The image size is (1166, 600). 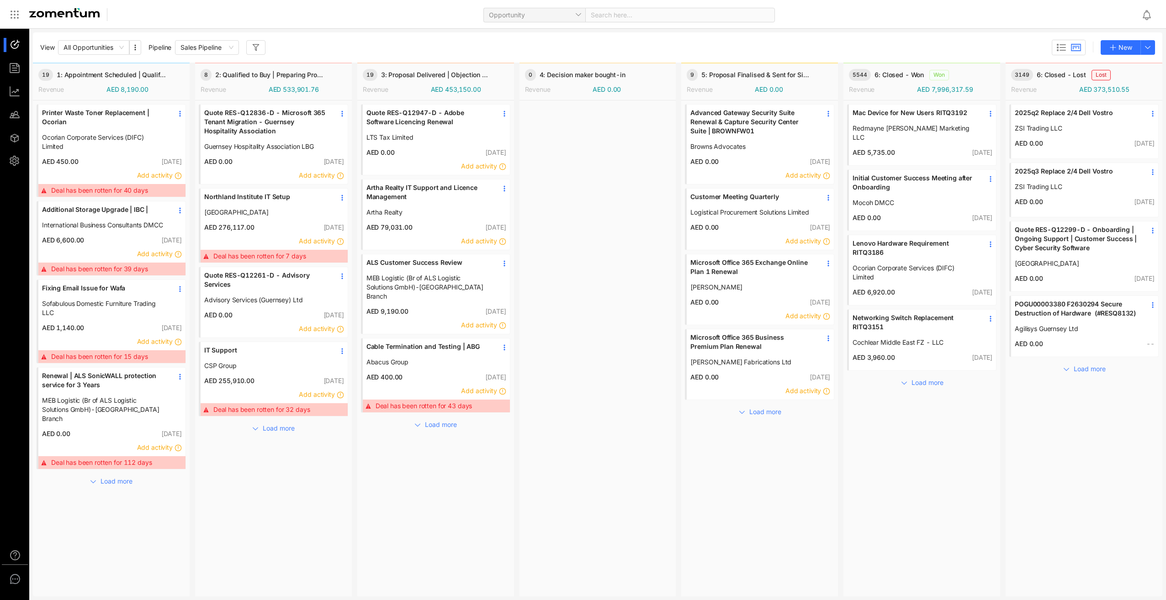 I want to click on span: 8, so click(x=206, y=75).